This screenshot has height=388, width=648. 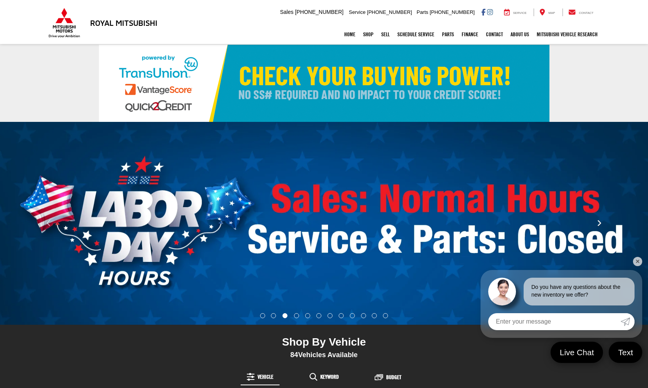 I want to click on span: Vehicle, so click(x=265, y=376).